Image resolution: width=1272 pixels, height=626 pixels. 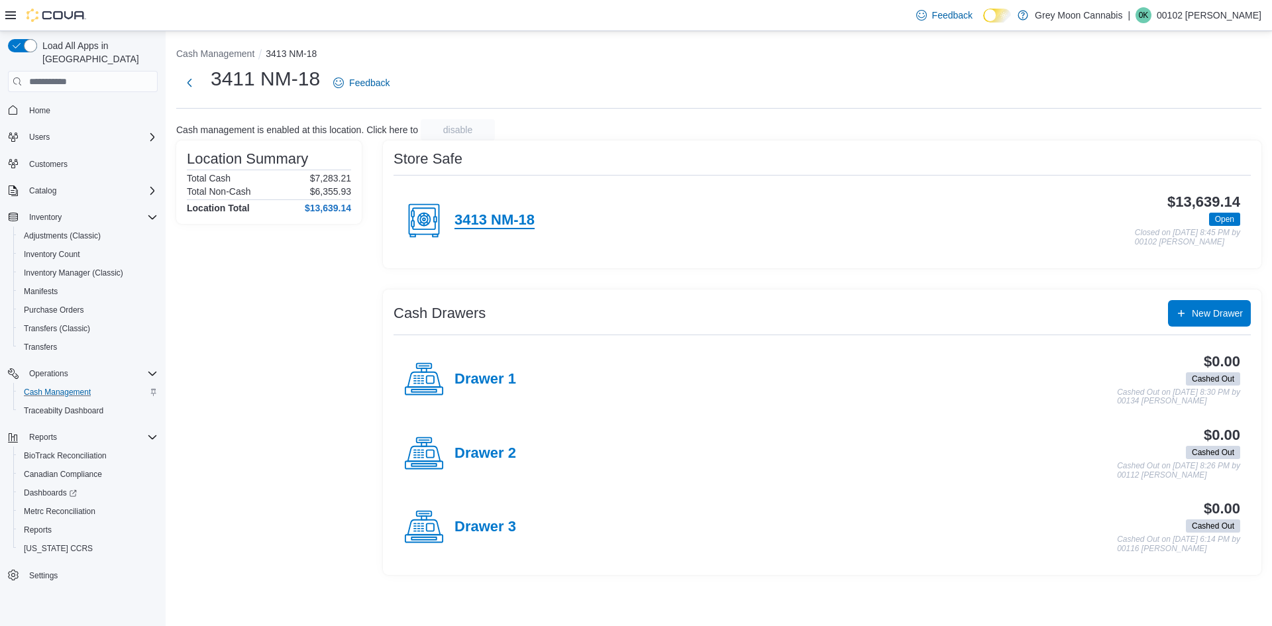 What do you see at coordinates (485, 454) in the screenshot?
I see `h4: Drawer 2` at bounding box center [485, 454].